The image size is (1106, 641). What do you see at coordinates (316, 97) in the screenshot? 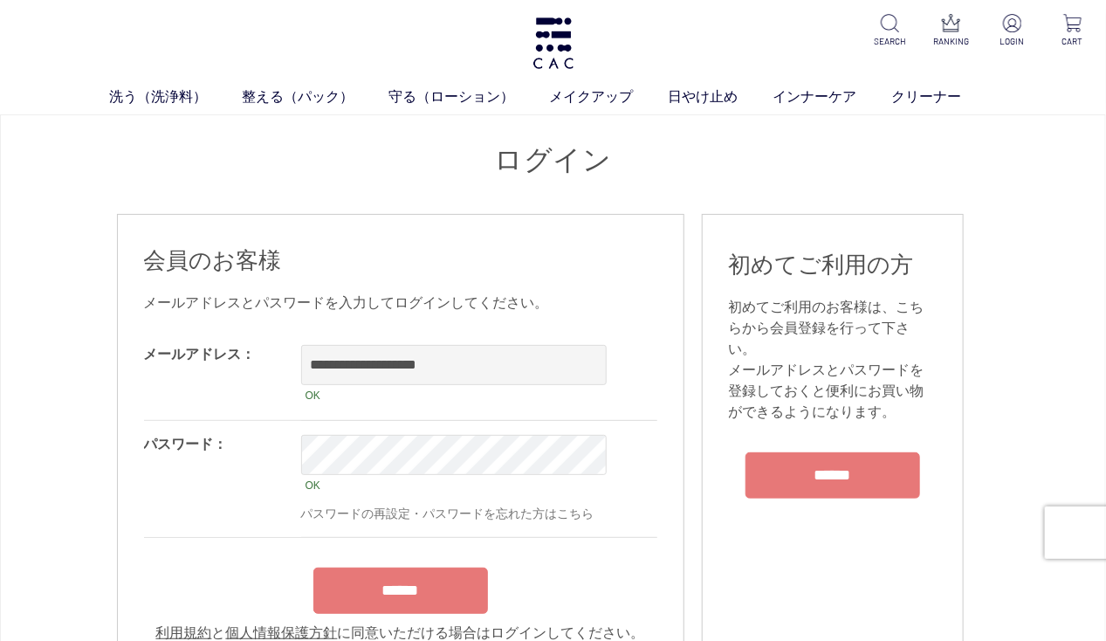
I see `a: 整える（パック）` at bounding box center [316, 97].